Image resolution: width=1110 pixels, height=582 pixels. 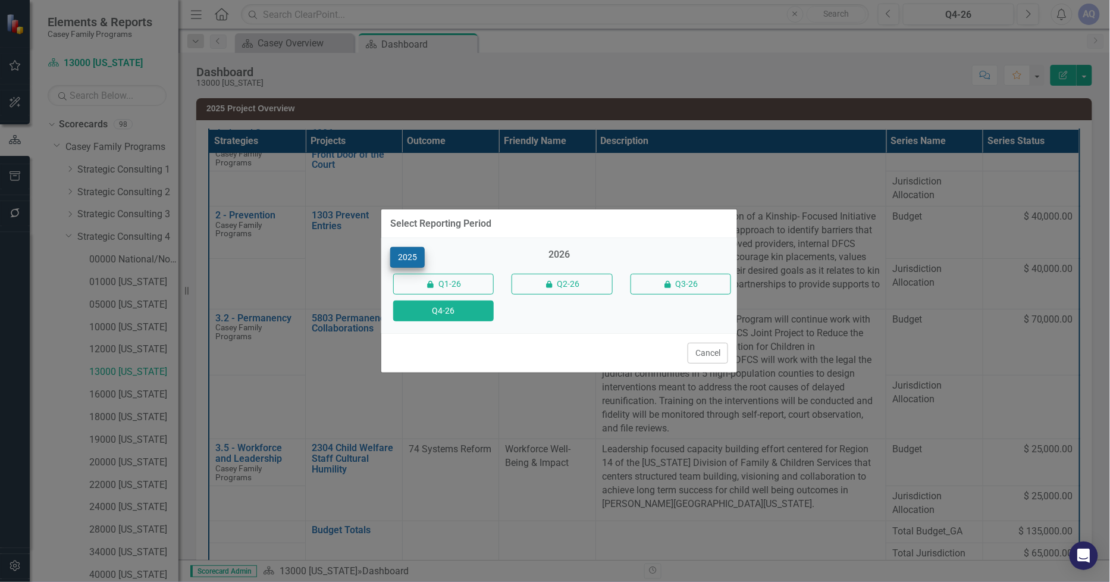 What do you see at coordinates (407, 257) in the screenshot?
I see `button: 2025` at bounding box center [407, 257].